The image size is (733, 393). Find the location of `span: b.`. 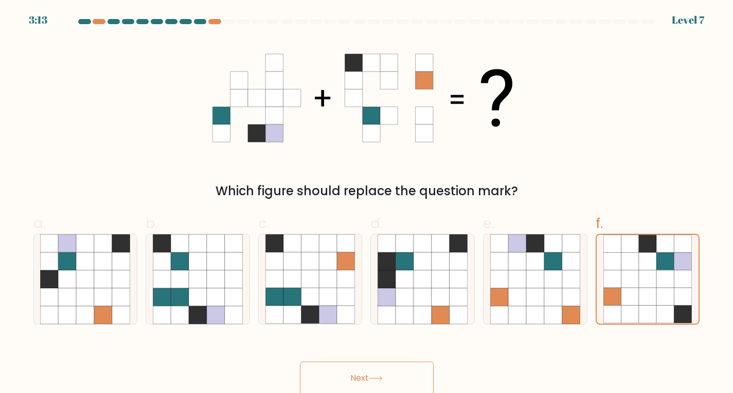

span: b. is located at coordinates (152, 223).